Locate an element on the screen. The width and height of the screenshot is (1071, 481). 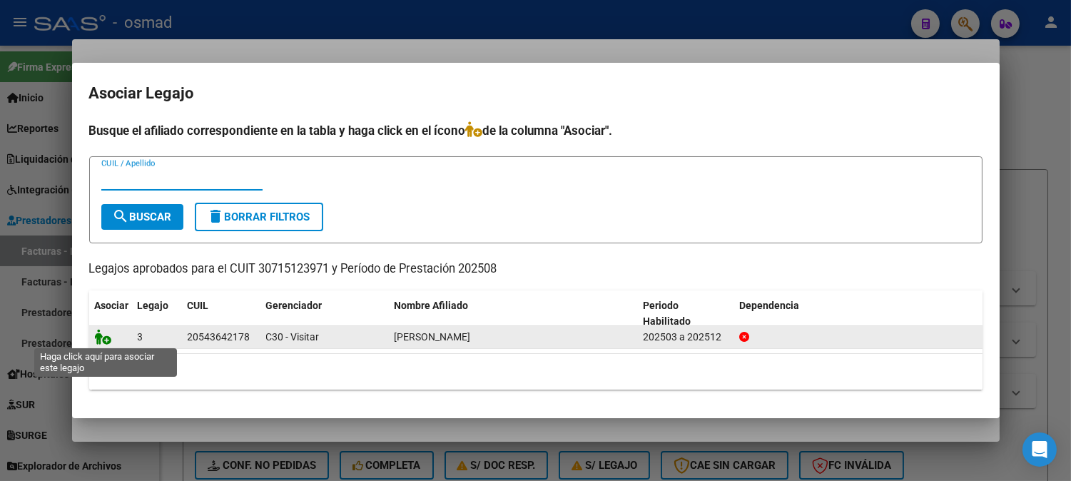
datatable-header-cell: Nombre Afiliado is located at coordinates (513, 314).